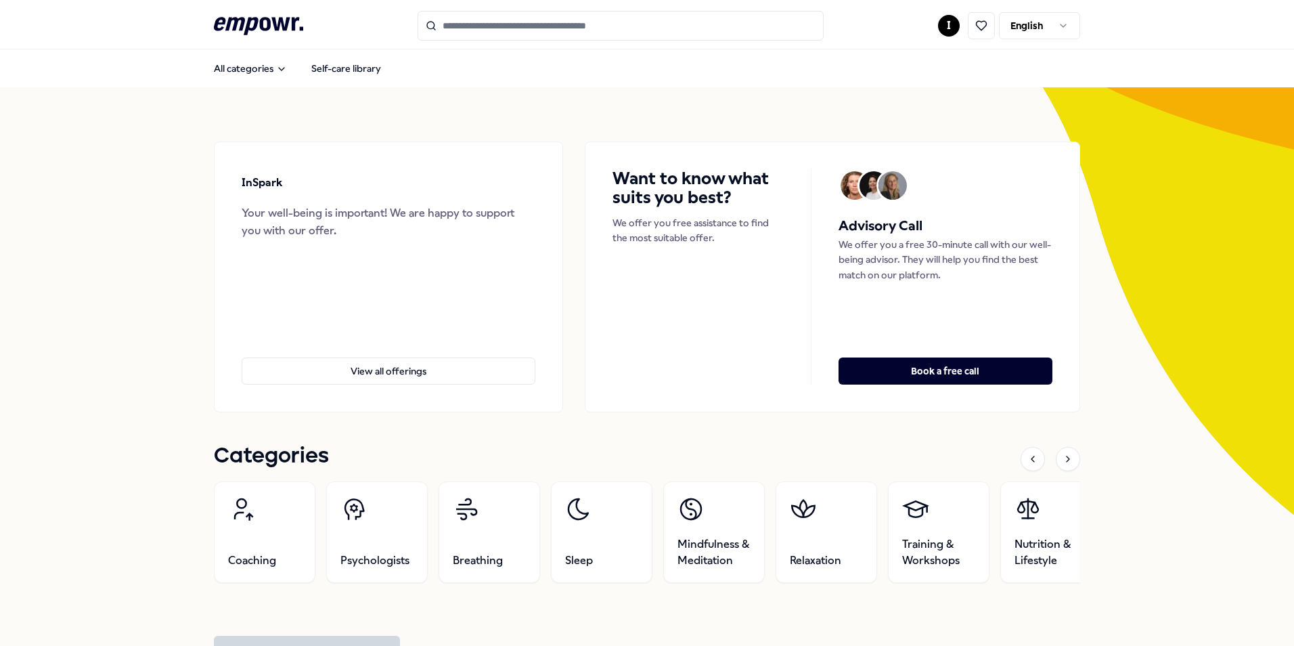 Image resolution: width=1294 pixels, height=646 pixels. Describe the element at coordinates (262, 183) in the screenshot. I see `p: InSpark` at that location.